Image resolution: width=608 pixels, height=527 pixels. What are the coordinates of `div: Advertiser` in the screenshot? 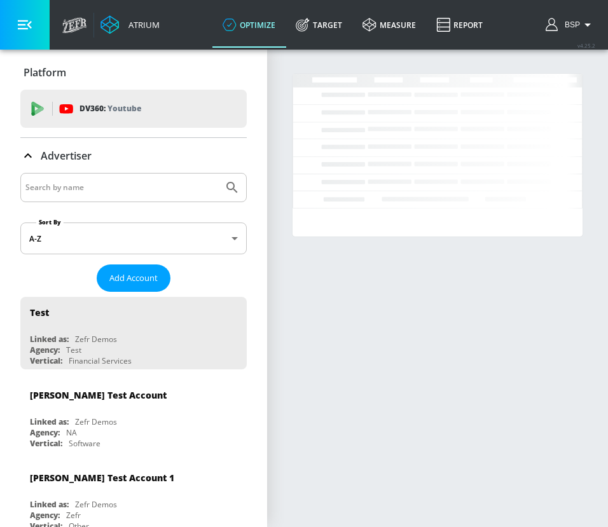 It's located at (134, 156).